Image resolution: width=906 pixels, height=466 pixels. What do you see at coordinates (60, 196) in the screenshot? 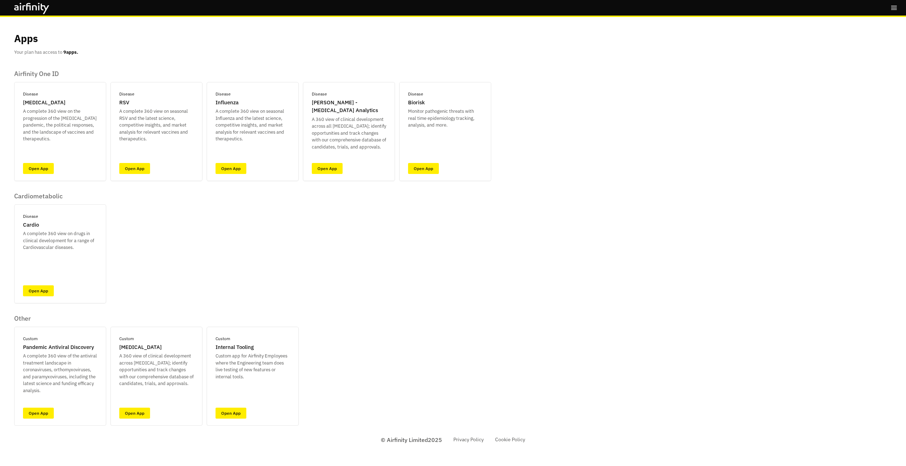
I see `p: Cardiometabolic` at bounding box center [60, 196].